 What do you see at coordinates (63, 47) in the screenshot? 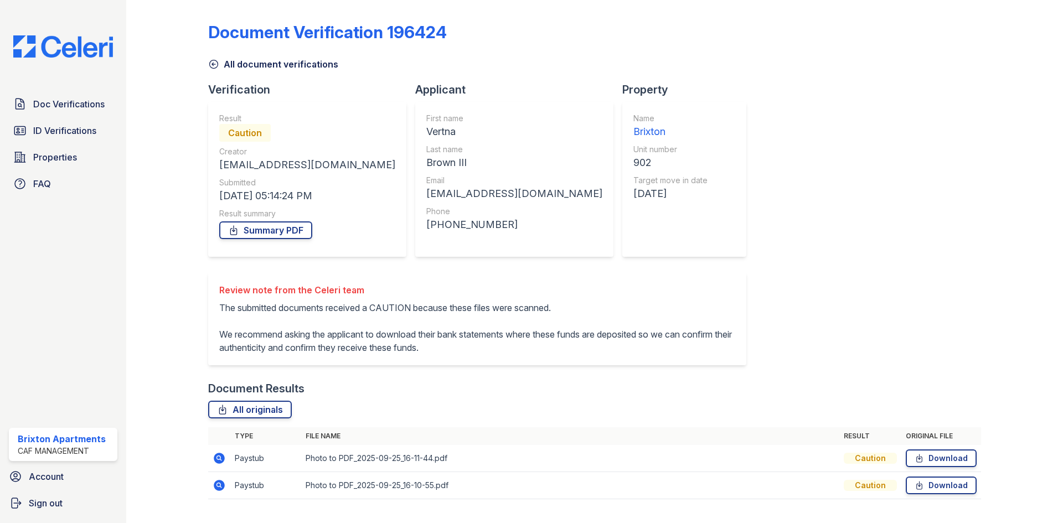
I see `img: CE_Logo_Blue-a8612792a0a2168367f1c8372b55b34899dd931a85d93a1a3d3e32e68fde9ad4.png` at bounding box center [63, 47].